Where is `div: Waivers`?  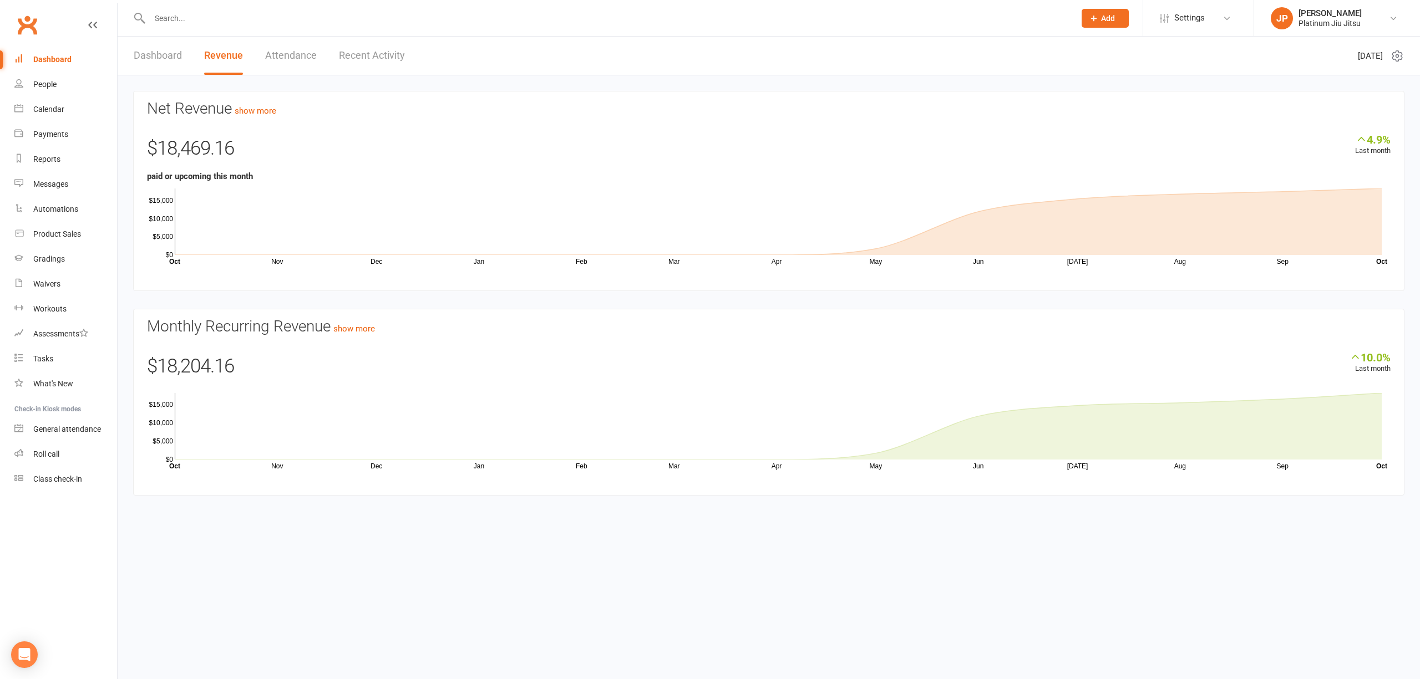
div: Waivers is located at coordinates (47, 284).